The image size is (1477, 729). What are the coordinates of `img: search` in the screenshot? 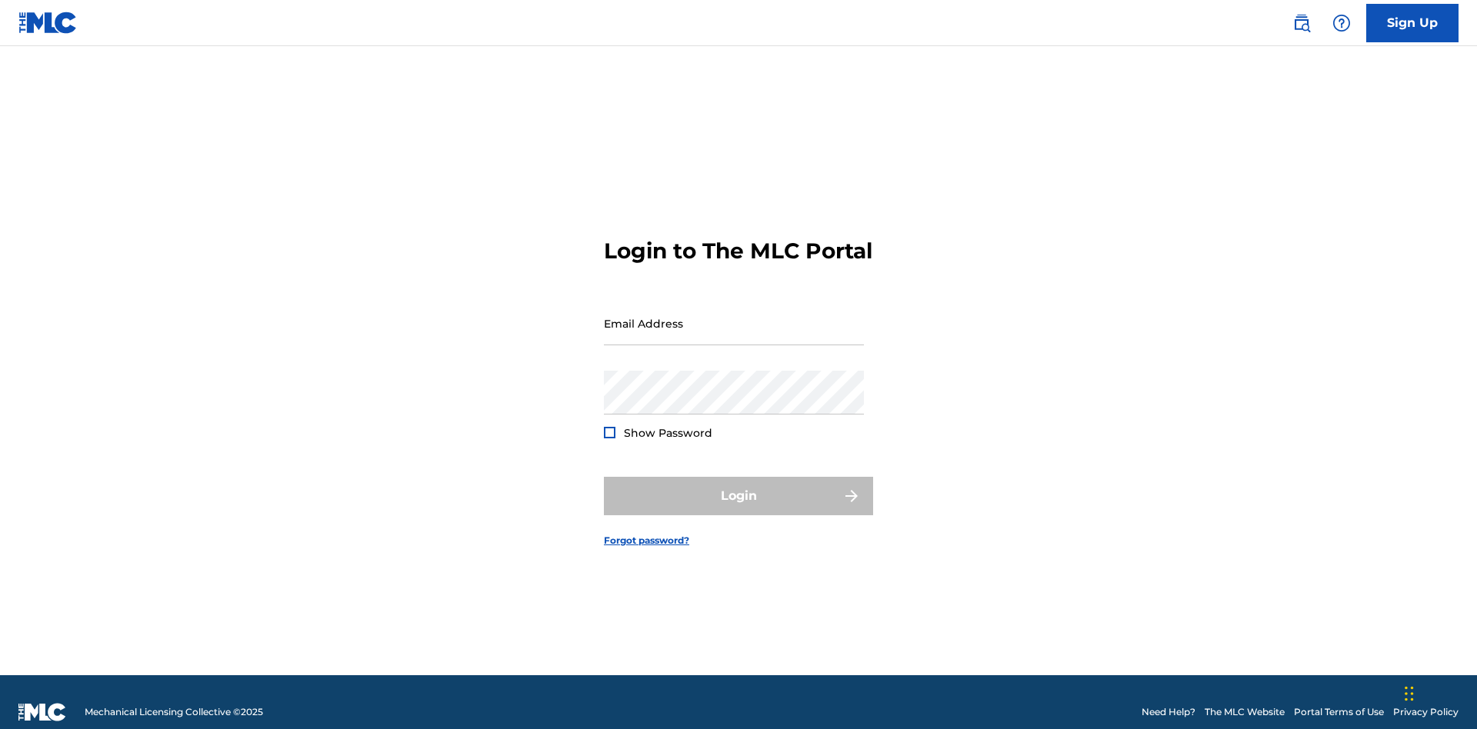 It's located at (1302, 23).